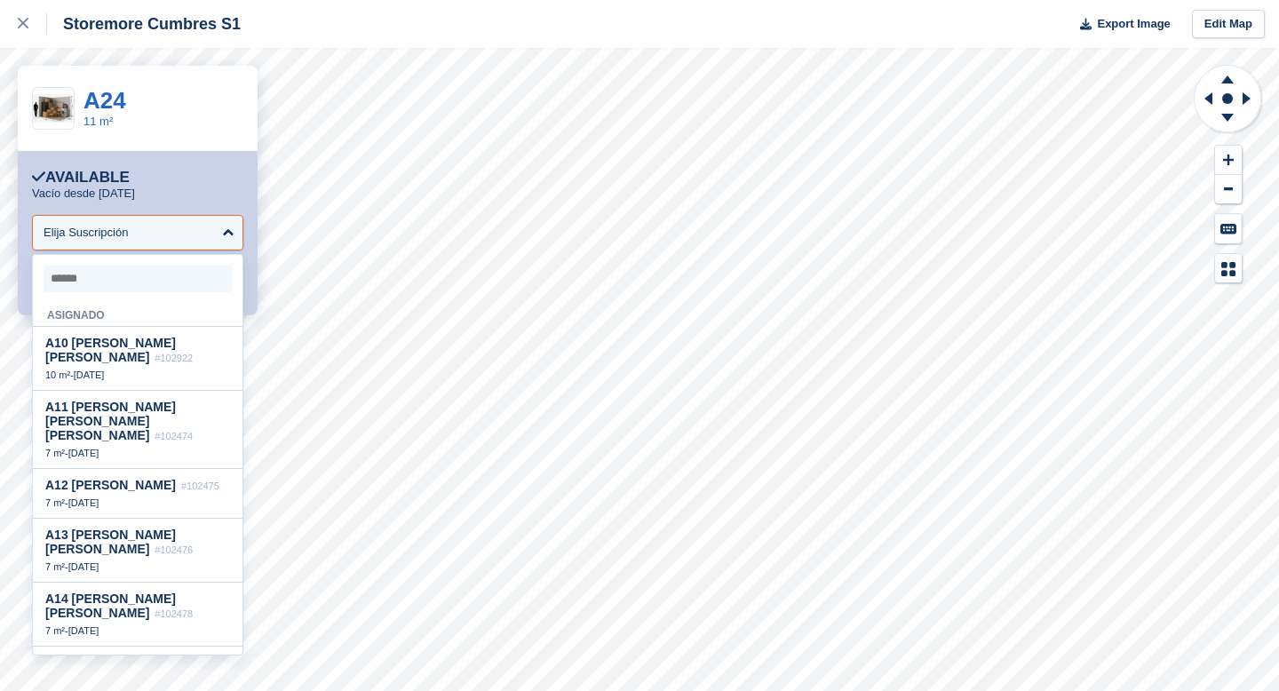 The image size is (1279, 691). What do you see at coordinates (81, 178) in the screenshot?
I see `div: Available` at bounding box center [81, 178].